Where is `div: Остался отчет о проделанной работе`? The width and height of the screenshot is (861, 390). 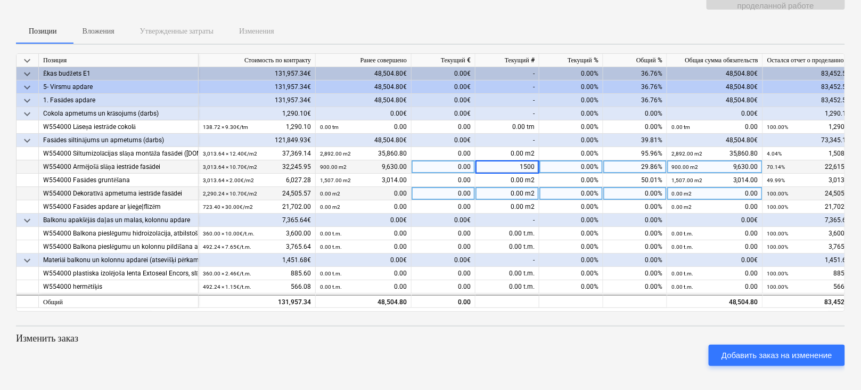
div: Остался отчет о проделанной работе is located at coordinates (811, 60).